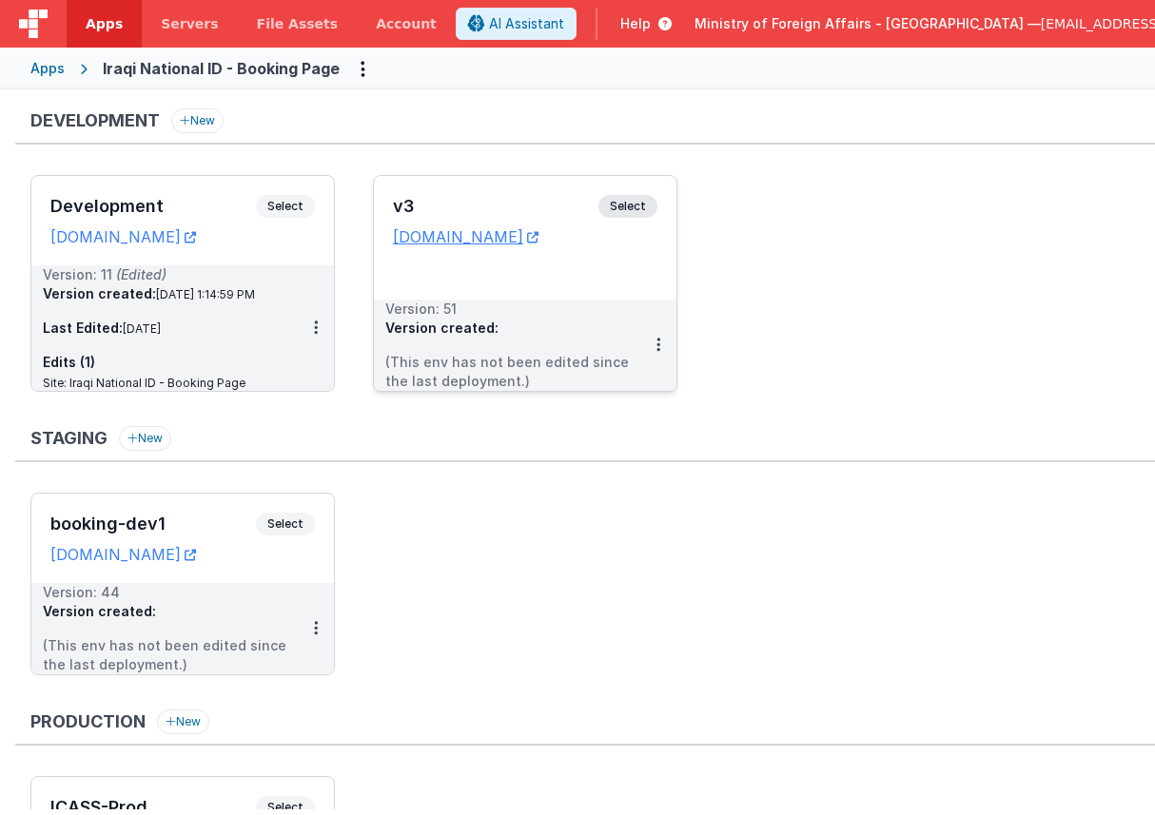 The image size is (1155, 815). Describe the element at coordinates (170, 328) in the screenshot. I see `h3: Last Edited:` at that location.